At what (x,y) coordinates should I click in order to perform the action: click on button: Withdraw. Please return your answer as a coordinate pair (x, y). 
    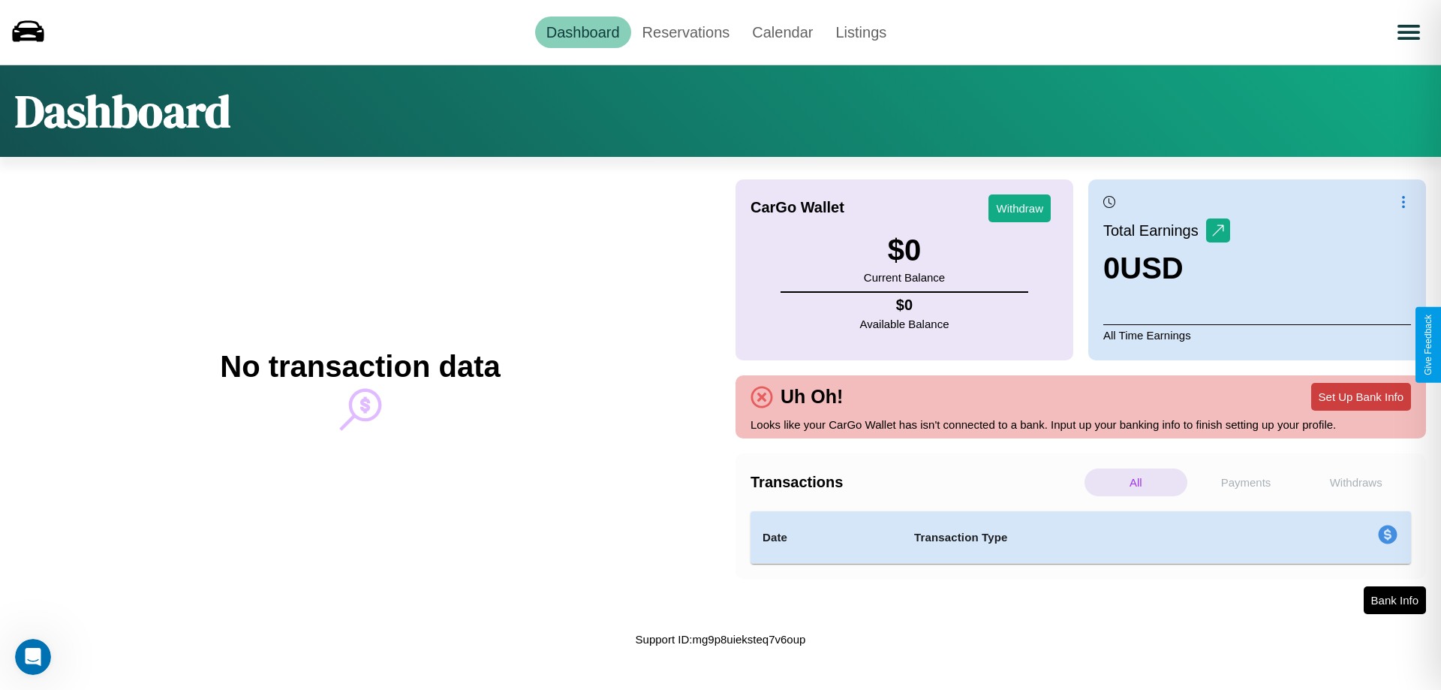
    Looking at the image, I should click on (1019, 208).